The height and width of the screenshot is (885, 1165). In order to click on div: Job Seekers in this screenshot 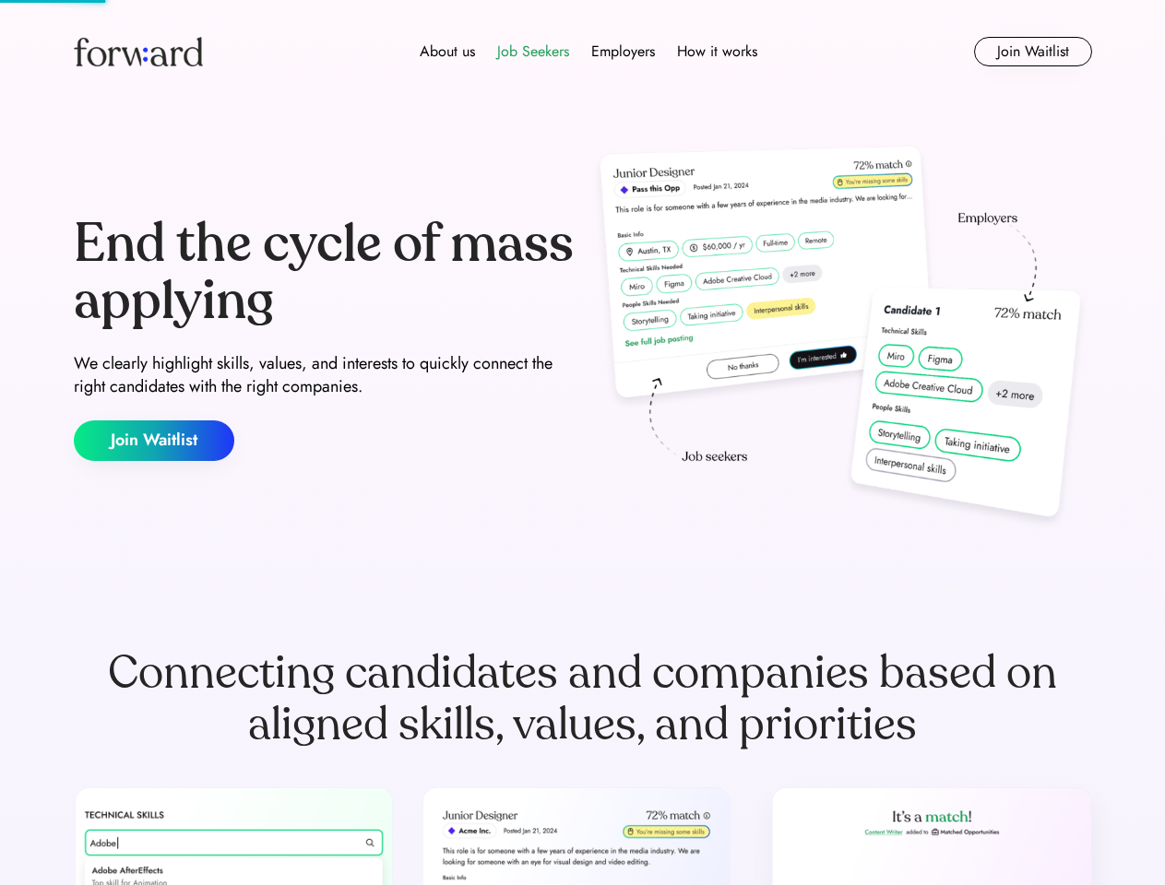, I will do `click(533, 52)`.